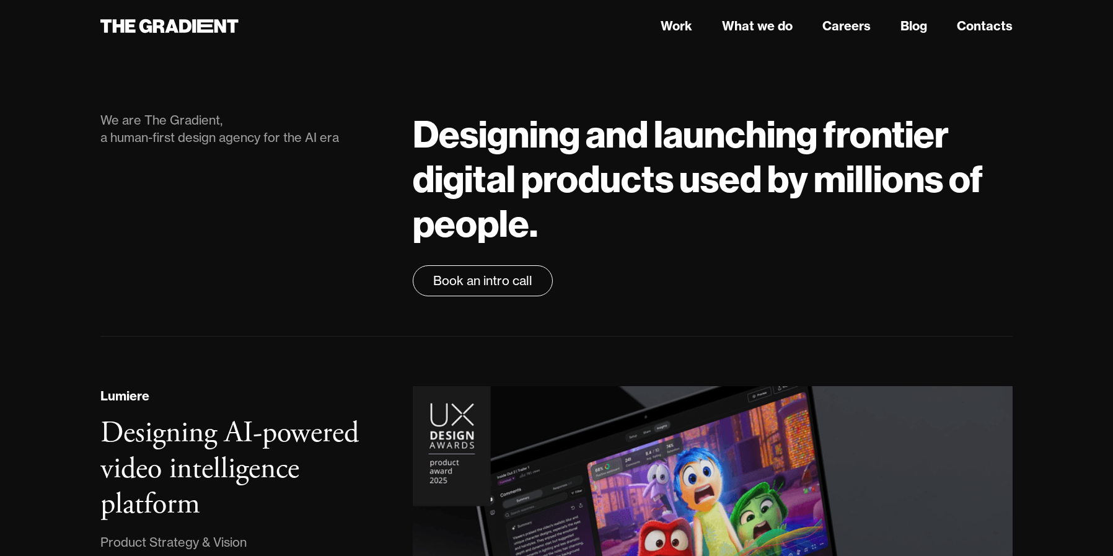 The image size is (1113, 556). What do you see at coordinates (125, 396) in the screenshot?
I see `div: Lumiere` at bounding box center [125, 396].